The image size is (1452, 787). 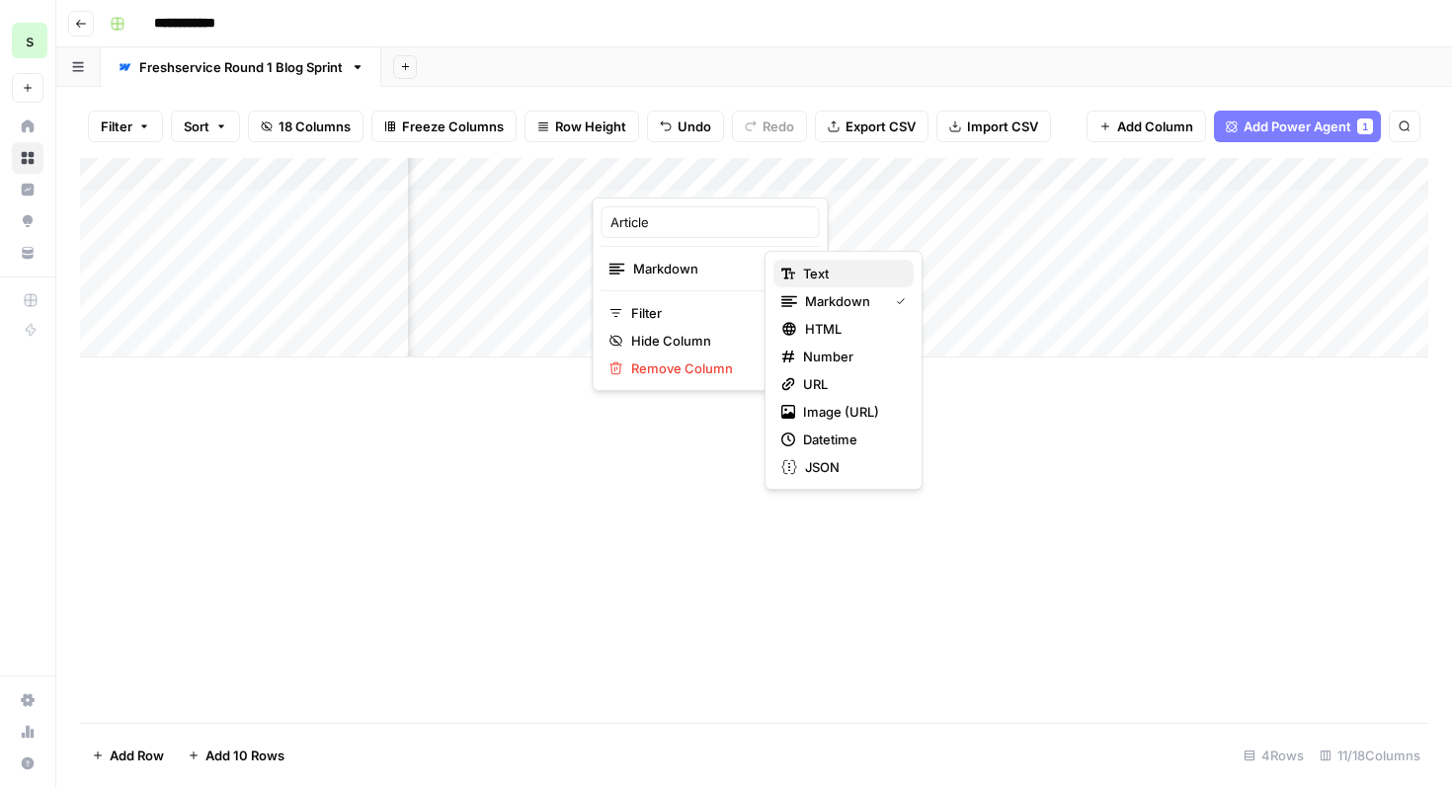 I want to click on span: HTML, so click(x=852, y=329).